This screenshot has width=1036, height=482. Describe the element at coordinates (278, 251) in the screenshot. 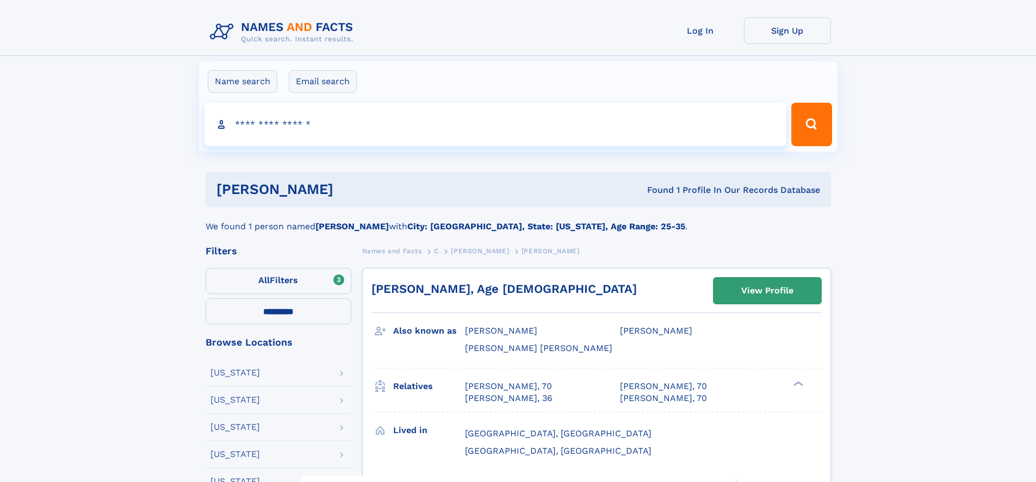

I see `div: Filters` at that location.